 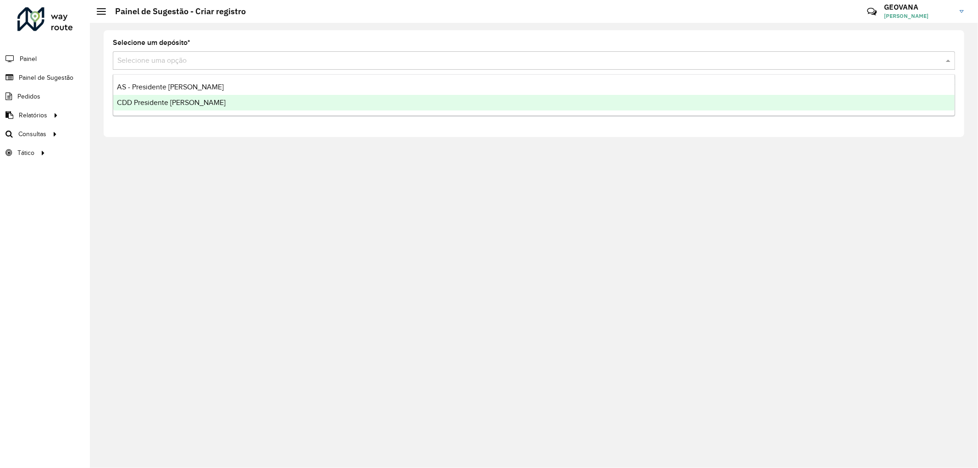 What do you see at coordinates (33, 115) in the screenshot?
I see `span: Relatórios` at bounding box center [33, 115].